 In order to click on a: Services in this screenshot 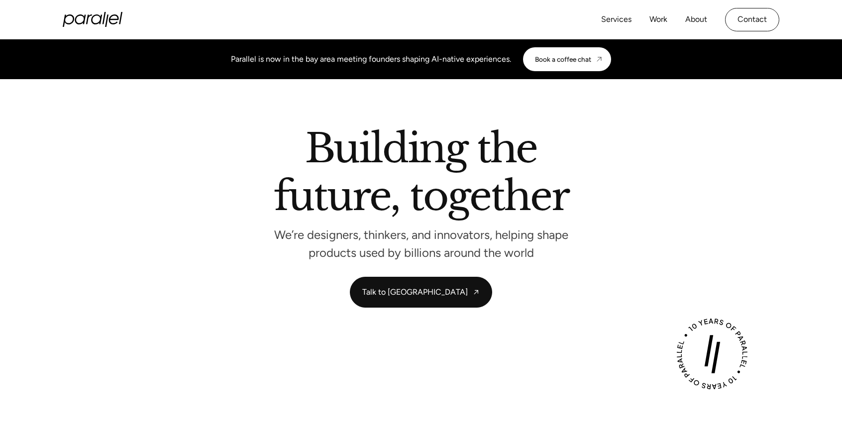, I will do `click(616, 19)`.